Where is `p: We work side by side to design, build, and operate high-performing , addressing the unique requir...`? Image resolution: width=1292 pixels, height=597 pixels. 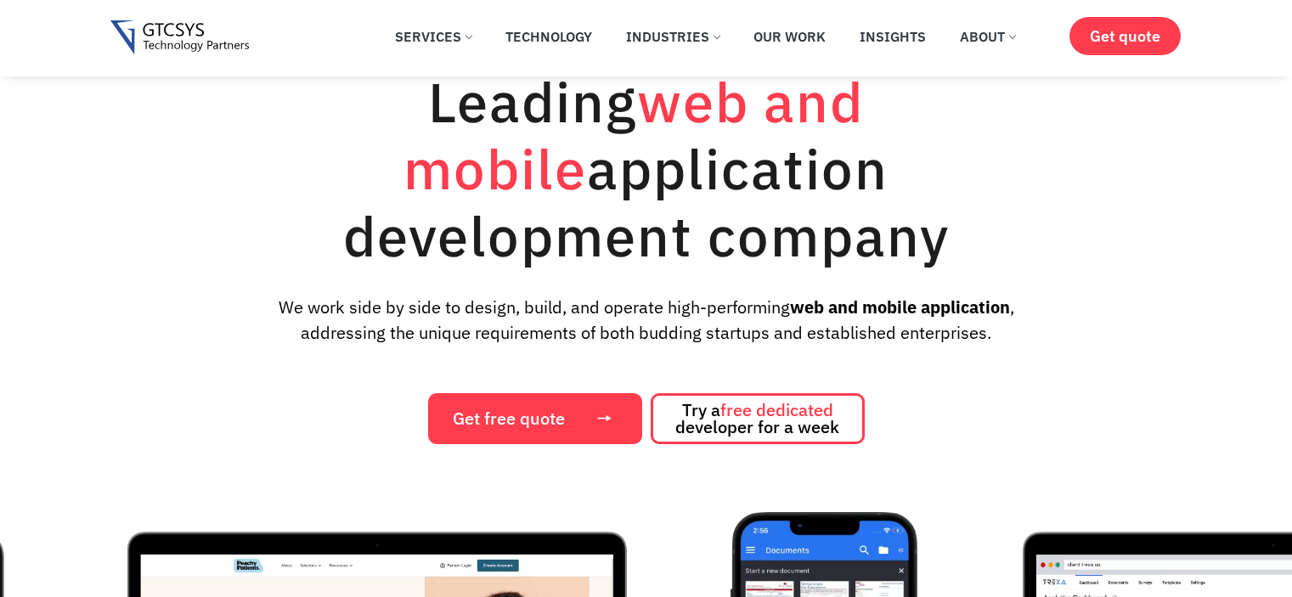 p: We work side by side to design, build, and operate high-performing , addressing the unique requir... is located at coordinates (646, 320).